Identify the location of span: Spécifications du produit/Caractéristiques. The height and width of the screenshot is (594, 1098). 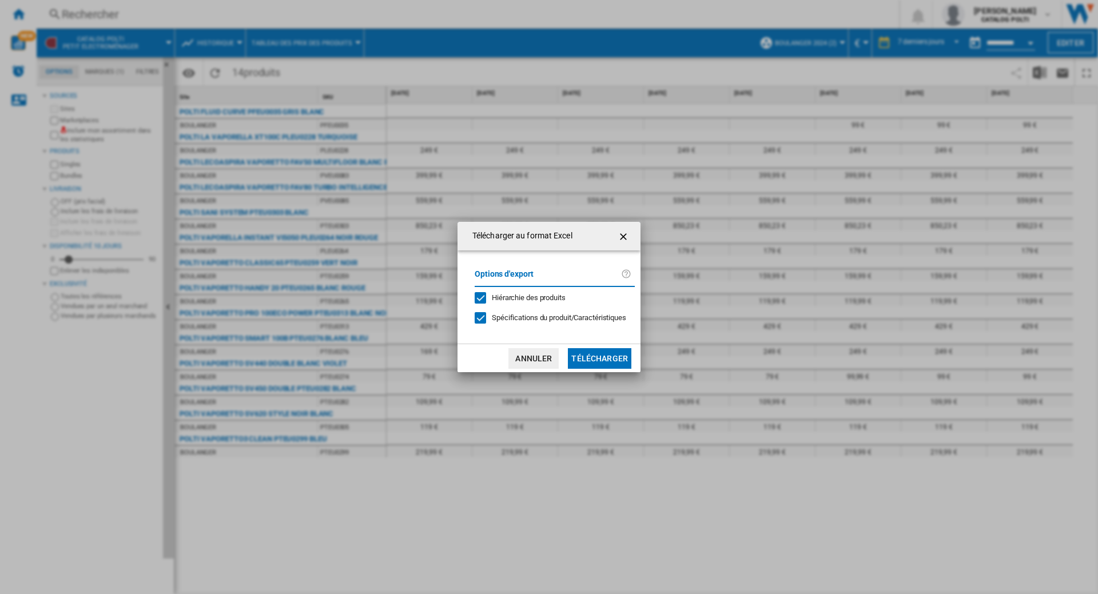
(559, 317).